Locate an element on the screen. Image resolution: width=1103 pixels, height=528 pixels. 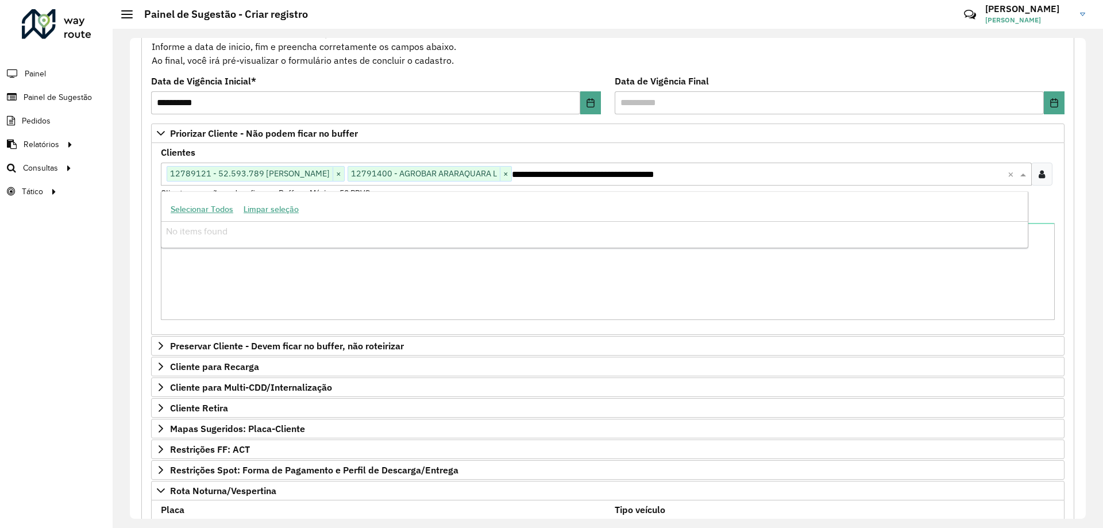
div: Priorizar Cliente - Não podem ficar no buffer is located at coordinates (608, 239).